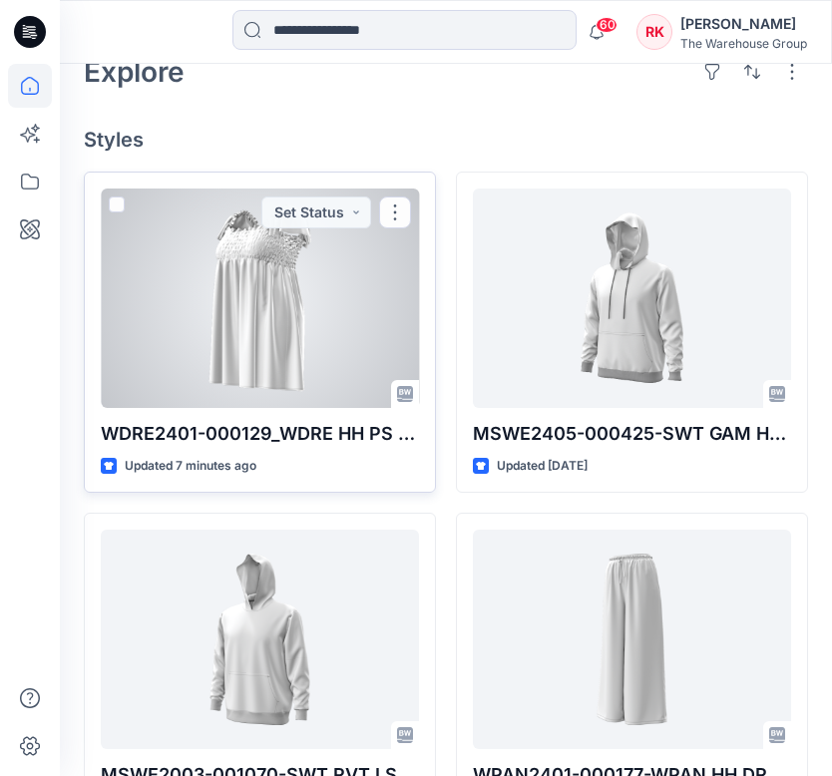  I want to click on p: MSWE2405-000425-SWT GAM HOOD EMBROIDERY, so click(631, 434).